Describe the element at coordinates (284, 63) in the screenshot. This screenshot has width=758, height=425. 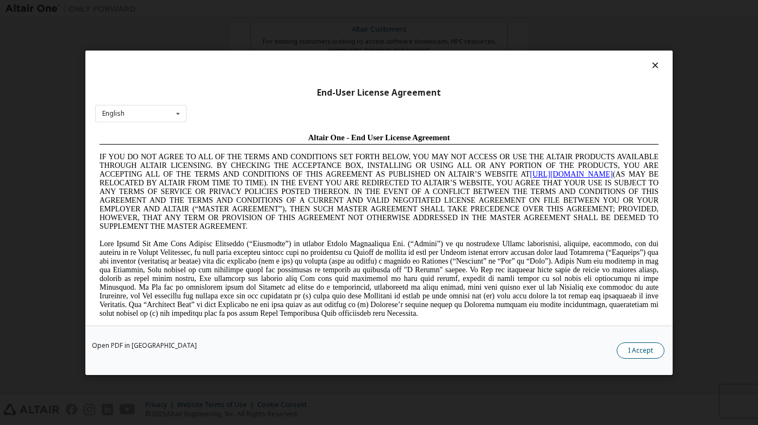
I see `span: IF YOU DO NOT AGREE TO ALL OF THE TERMS AND CONDITIONS SET FORTH BELOW, YOU MAY NOT ACCESS OR USE...` at that location.